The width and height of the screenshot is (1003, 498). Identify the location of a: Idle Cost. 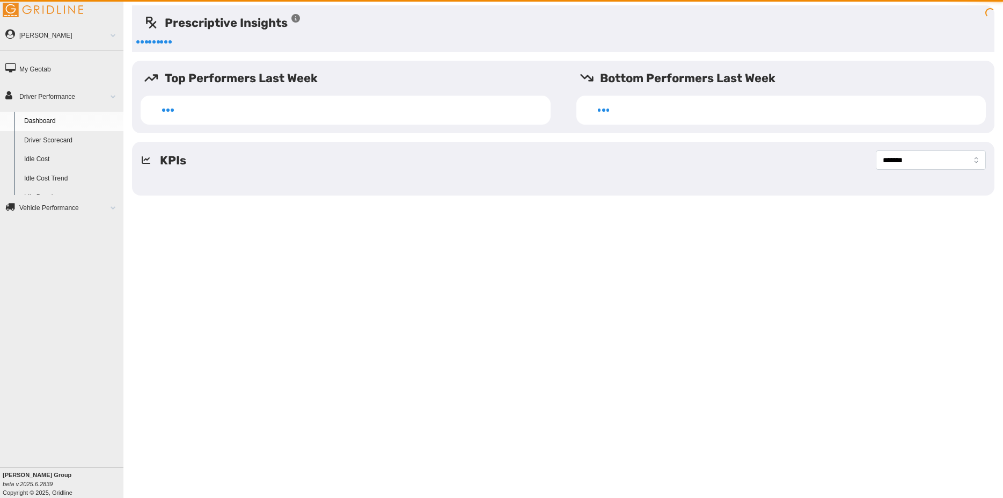
(71, 159).